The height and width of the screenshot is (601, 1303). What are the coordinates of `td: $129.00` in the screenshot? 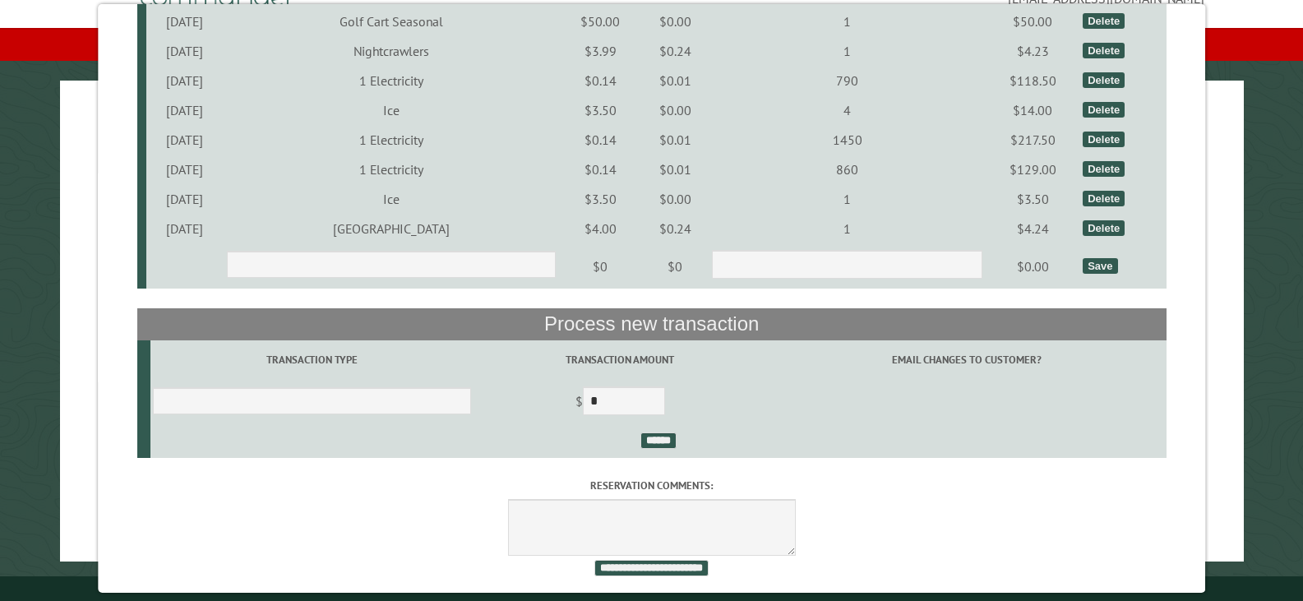 It's located at (1033, 169).